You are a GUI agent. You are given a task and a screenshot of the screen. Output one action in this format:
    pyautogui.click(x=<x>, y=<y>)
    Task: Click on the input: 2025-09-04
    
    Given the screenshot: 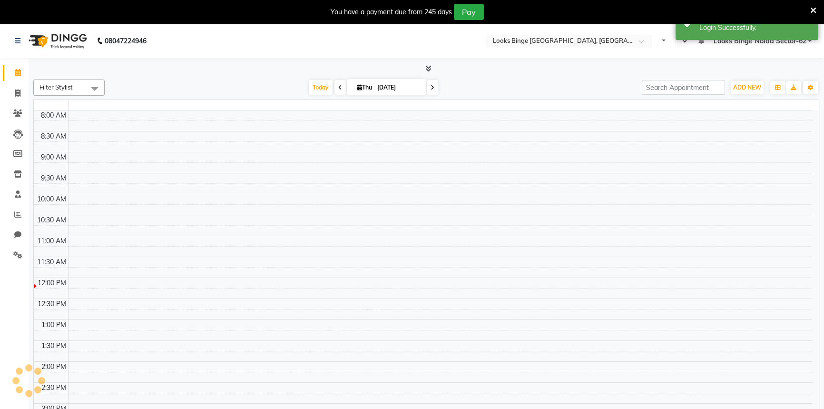 What is the action you would take?
    pyautogui.click(x=398, y=88)
    